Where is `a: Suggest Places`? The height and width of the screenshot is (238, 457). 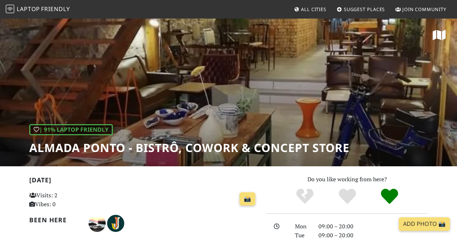 a: Suggest Places is located at coordinates (361, 9).